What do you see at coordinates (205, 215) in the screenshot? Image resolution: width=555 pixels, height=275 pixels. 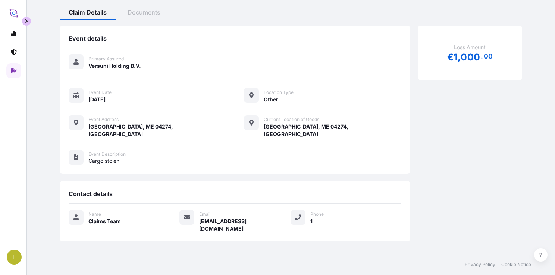 I see `span: Email` at bounding box center [205, 215].